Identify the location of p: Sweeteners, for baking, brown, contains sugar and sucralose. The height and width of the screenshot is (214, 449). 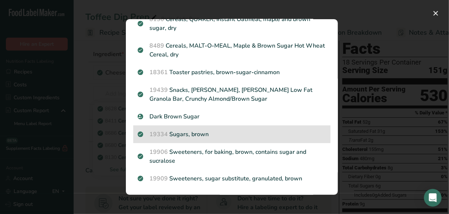
(232, 156).